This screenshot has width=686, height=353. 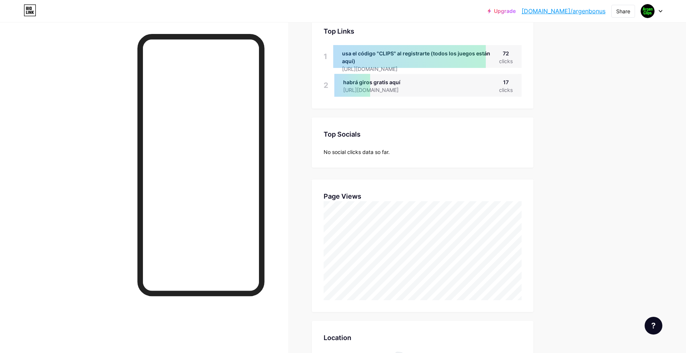 I want to click on div: 17, so click(x=506, y=82).